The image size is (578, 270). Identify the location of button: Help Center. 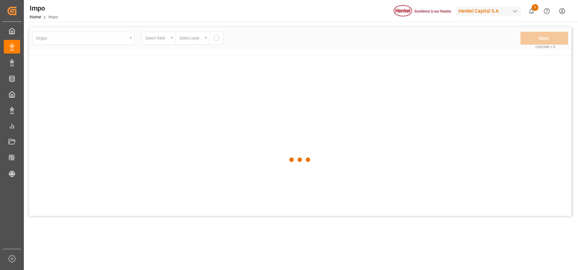
(547, 11).